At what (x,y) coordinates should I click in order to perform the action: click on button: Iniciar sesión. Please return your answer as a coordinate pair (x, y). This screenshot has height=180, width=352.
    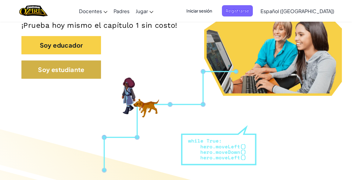
    Looking at the image, I should click on (199, 11).